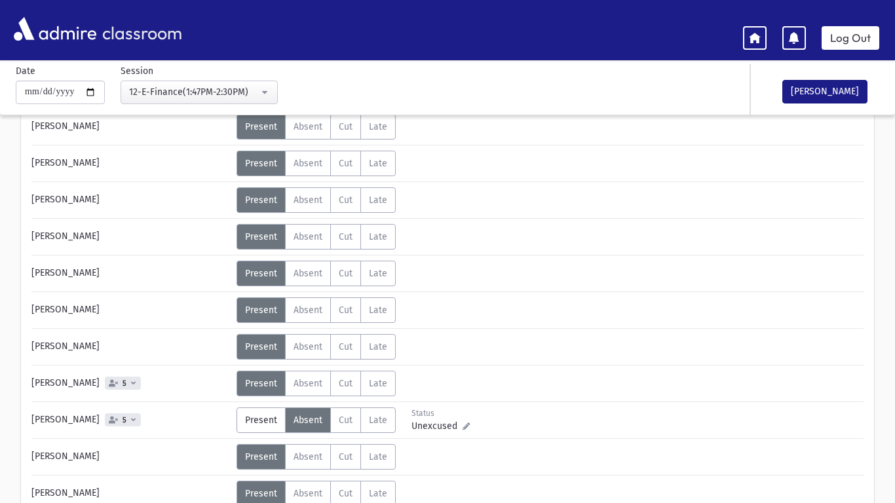  Describe the element at coordinates (194, 92) in the screenshot. I see `div: 12-E-Finance(1:47PM-2:30PM)` at that location.